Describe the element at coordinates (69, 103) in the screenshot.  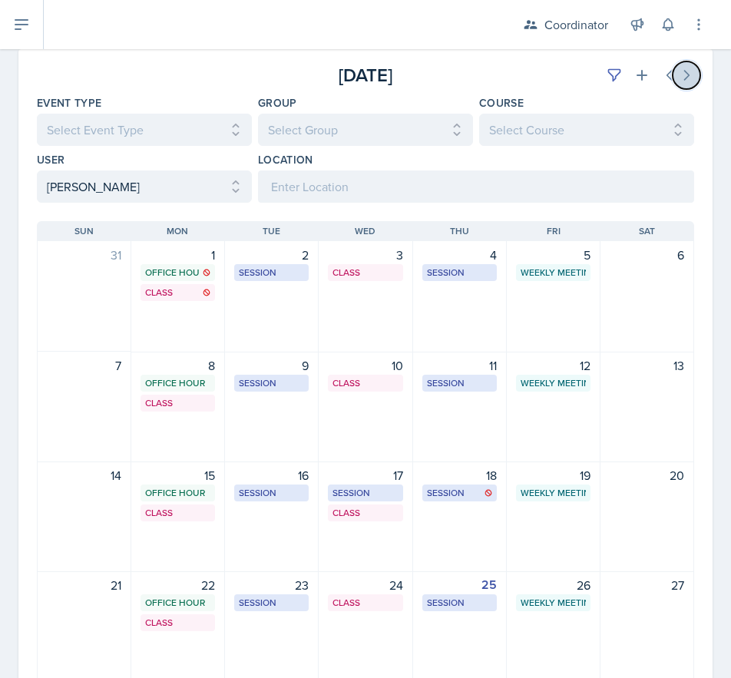
I see `label: Event Type` at that location.